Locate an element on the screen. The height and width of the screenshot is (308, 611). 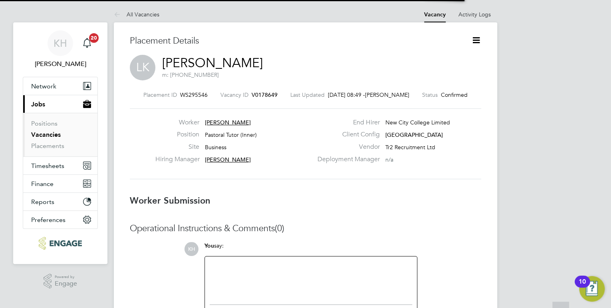
a: Placements is located at coordinates (48, 145).